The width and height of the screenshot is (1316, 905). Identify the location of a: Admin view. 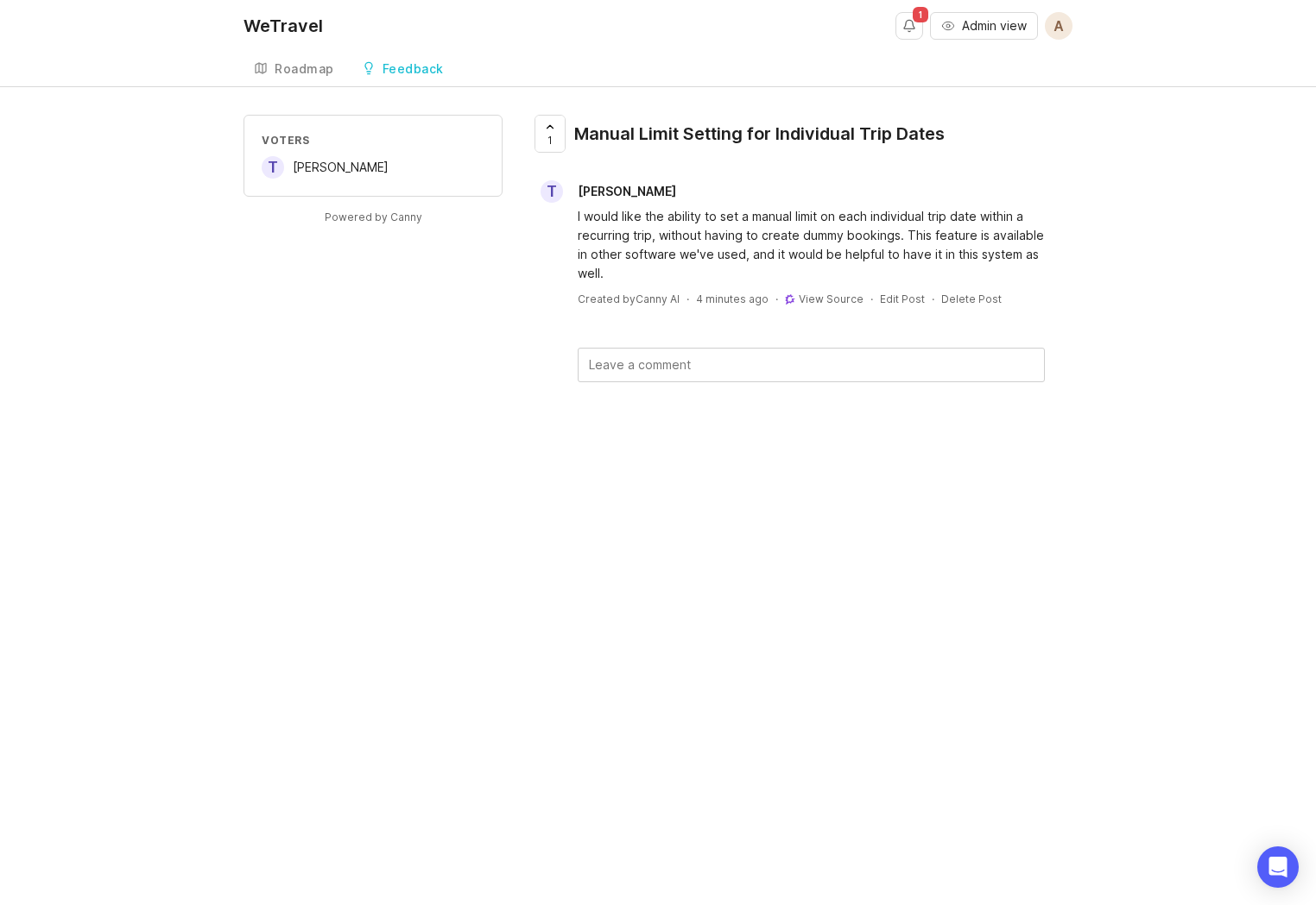
(983, 26).